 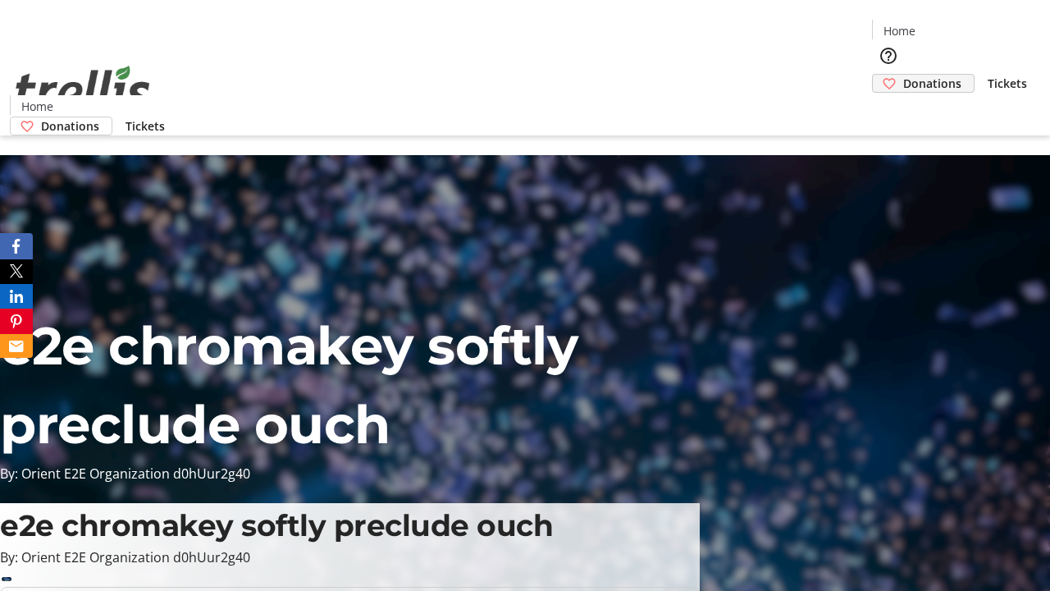 I want to click on img: Orient E2E Organization d0hUur2g40's Logo, so click(x=83, y=89).